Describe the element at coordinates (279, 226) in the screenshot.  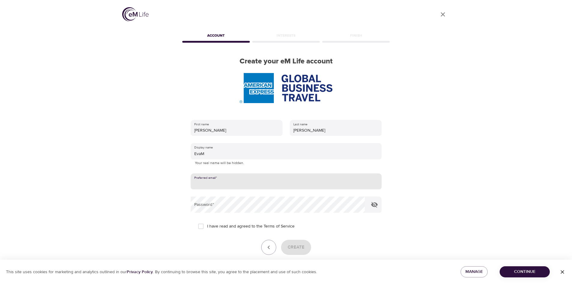
I see `a: Terms of Service` at that location.